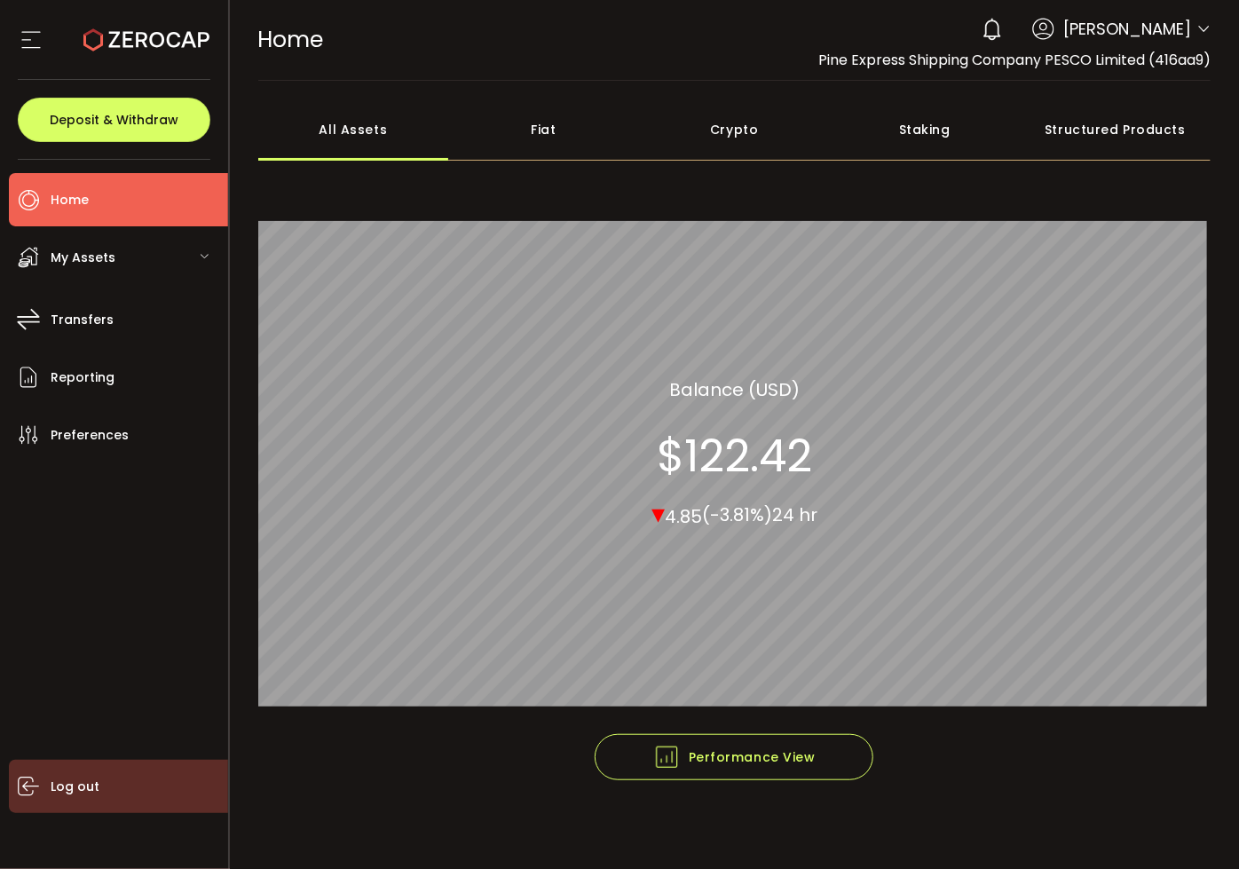 The image size is (1239, 869). What do you see at coordinates (114, 120) in the screenshot?
I see `span: Deposit & Withdraw` at bounding box center [114, 120].